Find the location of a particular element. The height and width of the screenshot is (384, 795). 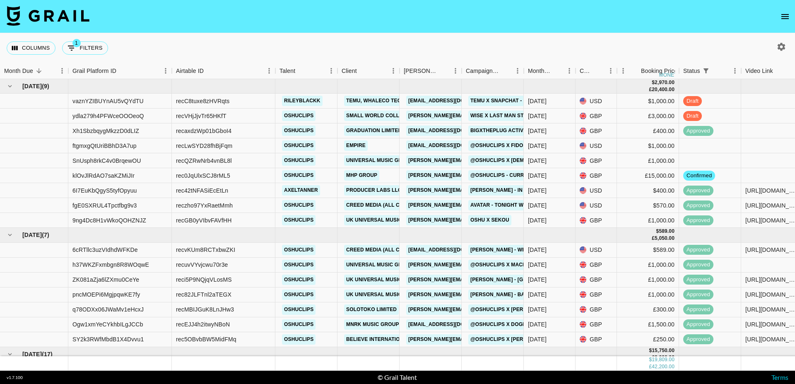

a: Solotoko Limited is located at coordinates (371, 309).